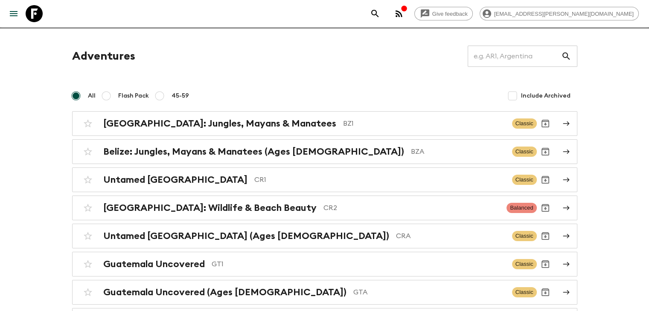  What do you see at coordinates (450, 14) in the screenshot?
I see `span: Give feedback` at bounding box center [450, 14].